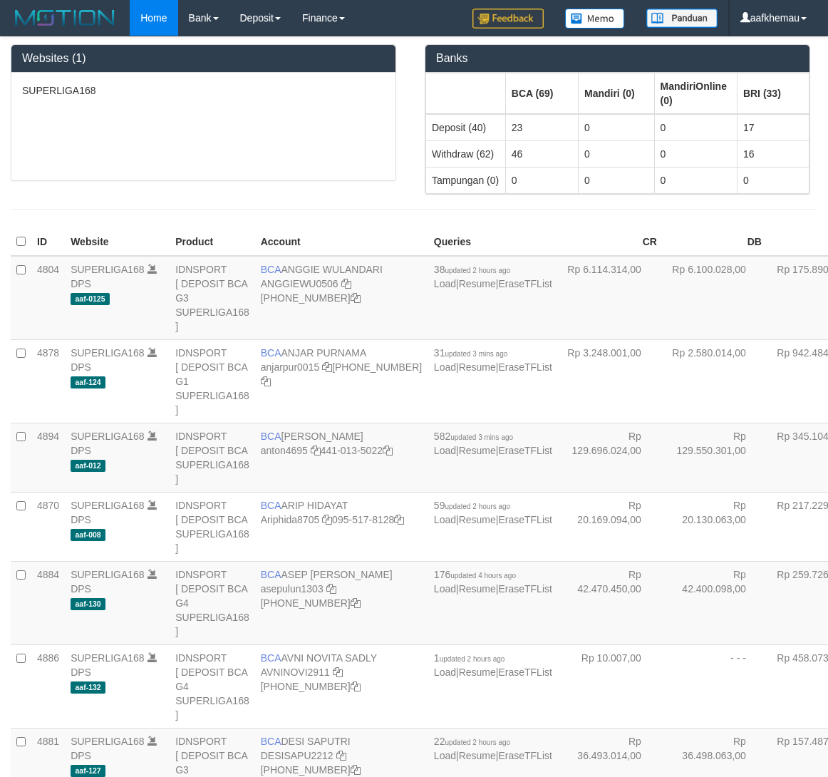 This screenshot has height=777, width=828. Describe the element at coordinates (88, 466) in the screenshot. I see `span: aaf-012` at that location.